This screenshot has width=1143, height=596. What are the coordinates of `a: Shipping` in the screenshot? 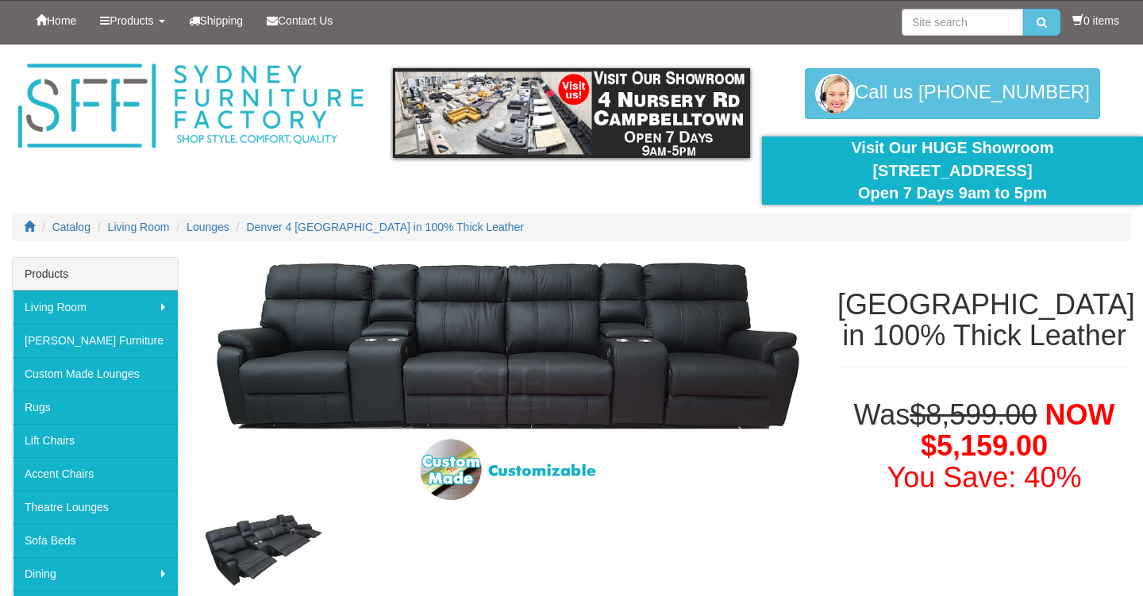 It's located at (216, 21).